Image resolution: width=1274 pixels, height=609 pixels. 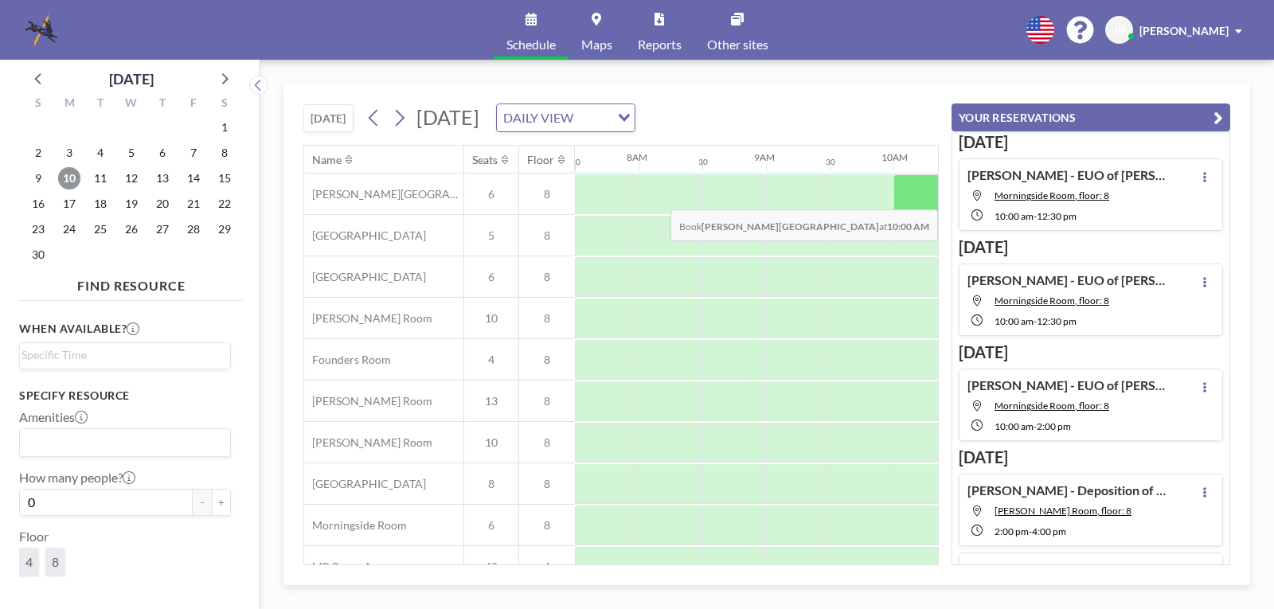 I want to click on div: F, so click(x=193, y=104).